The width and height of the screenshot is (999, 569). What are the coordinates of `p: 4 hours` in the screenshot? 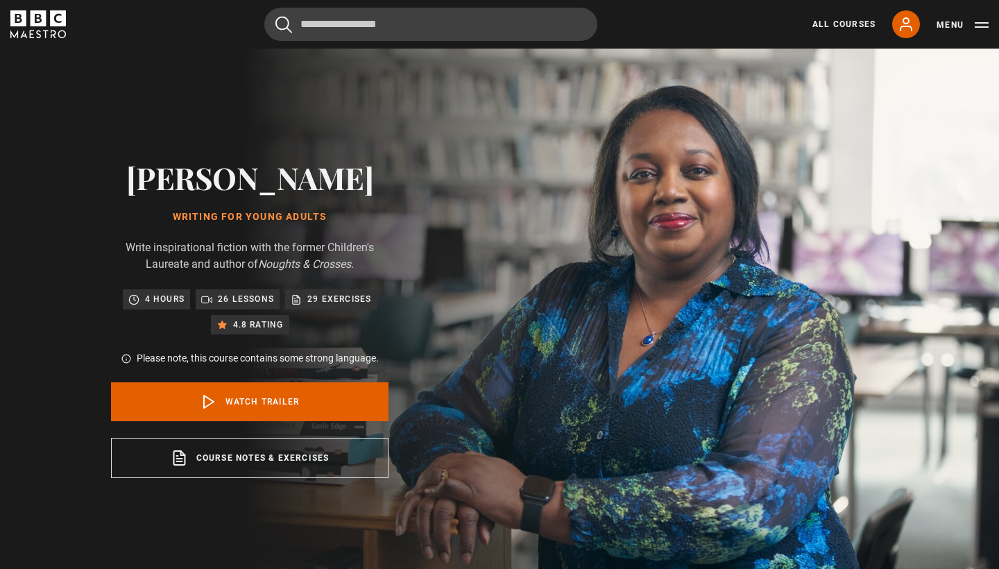 It's located at (164, 299).